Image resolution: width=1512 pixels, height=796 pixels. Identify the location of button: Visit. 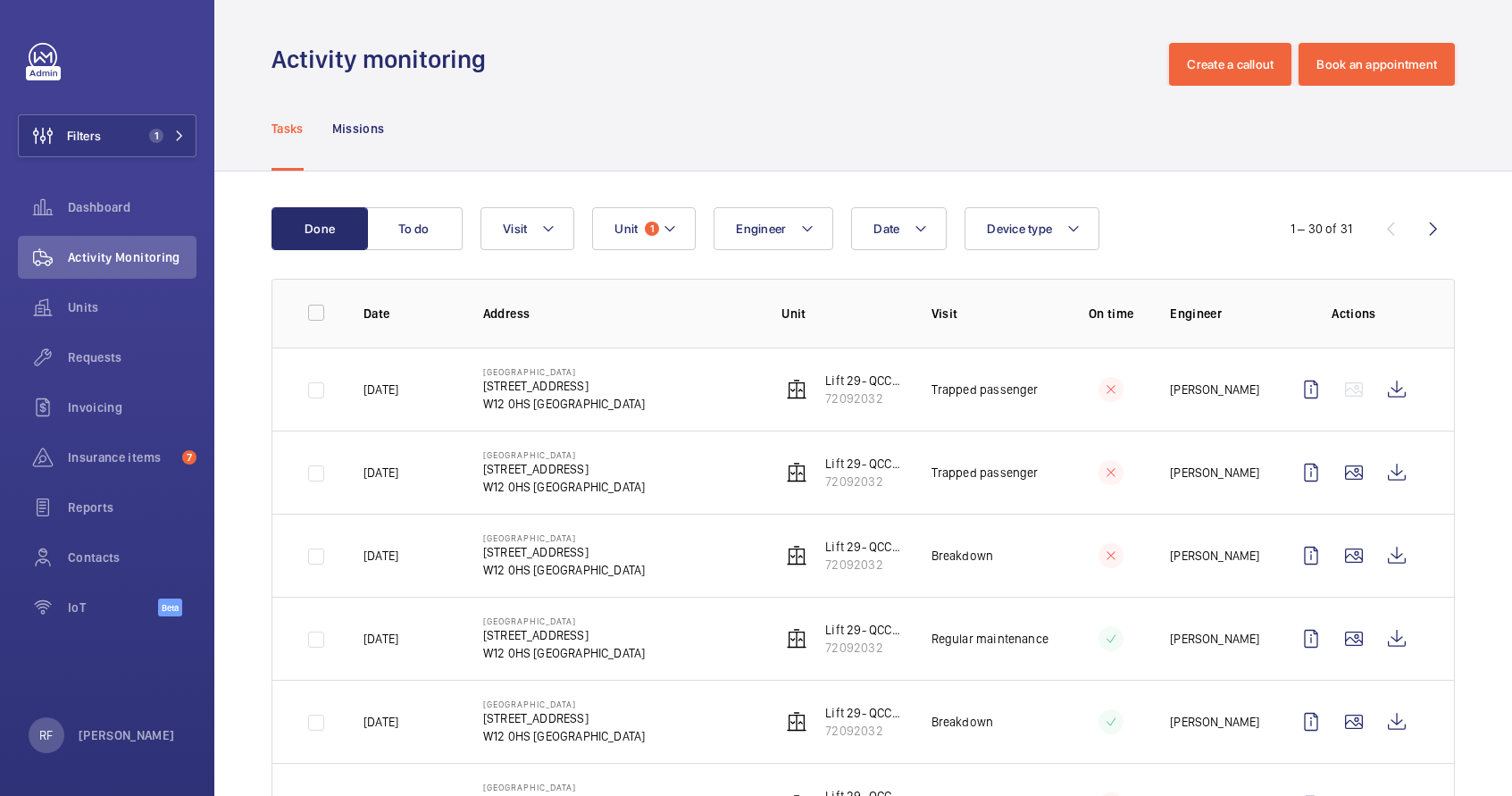
(527, 229).